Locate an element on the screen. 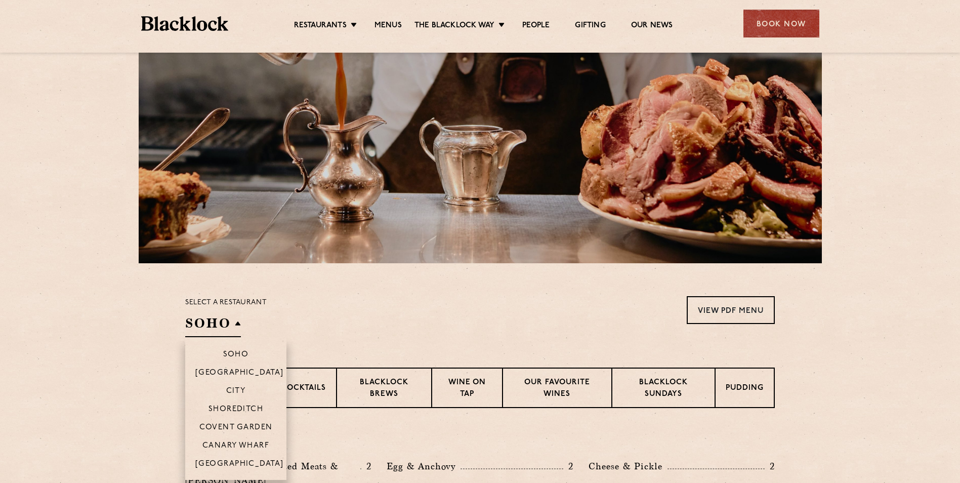  p: Canary Wharf is located at coordinates (236, 446).